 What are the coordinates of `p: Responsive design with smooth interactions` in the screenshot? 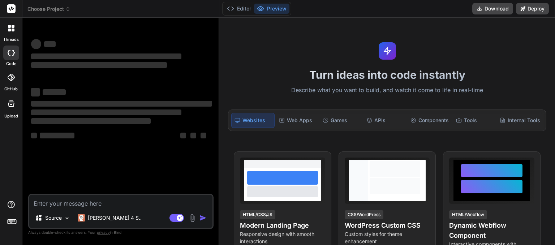 It's located at (282, 238).